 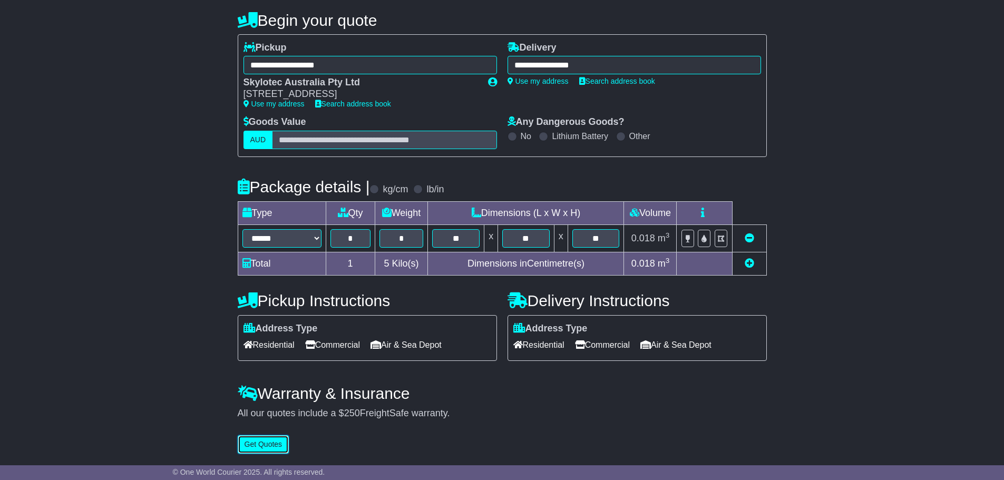 What do you see at coordinates (282, 213) in the screenshot?
I see `td: Type` at bounding box center [282, 213].